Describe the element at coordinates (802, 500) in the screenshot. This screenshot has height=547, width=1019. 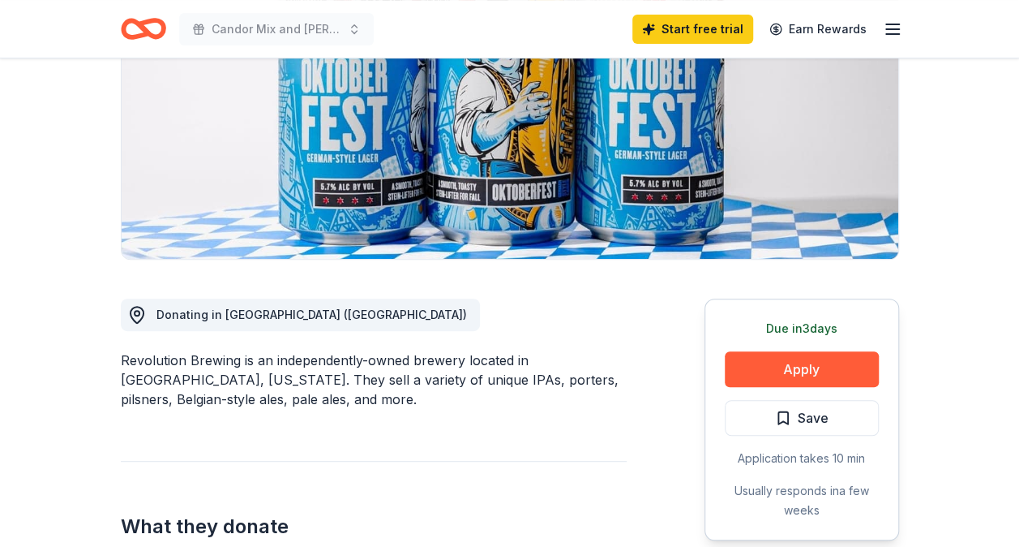
I see `div: Usually responds in a few weeks` at that location.